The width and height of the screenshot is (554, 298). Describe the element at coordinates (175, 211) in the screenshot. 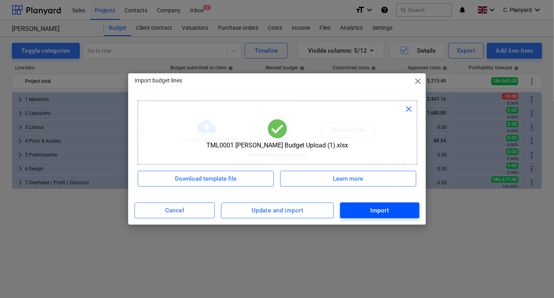

I see `div: Cancel` at that location.